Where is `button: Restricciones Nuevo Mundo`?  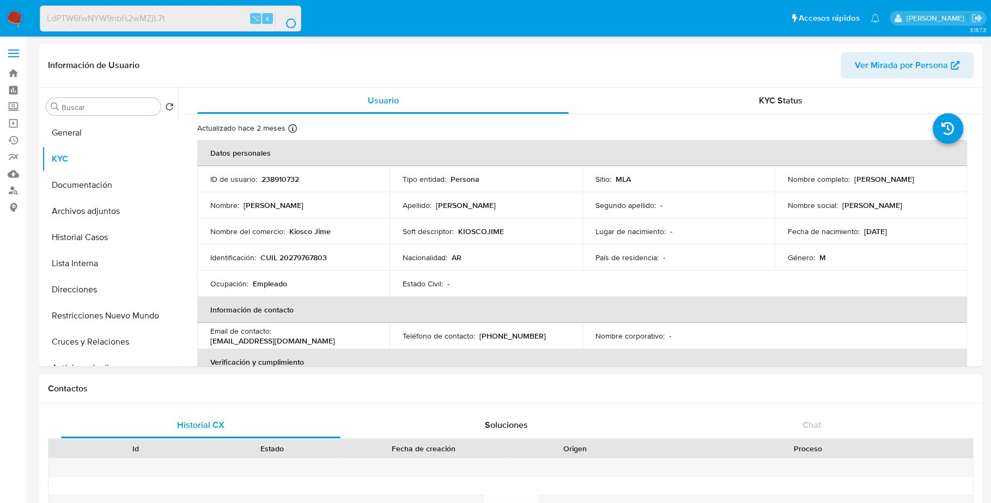 button: Restricciones Nuevo Mundo is located at coordinates (110, 316).